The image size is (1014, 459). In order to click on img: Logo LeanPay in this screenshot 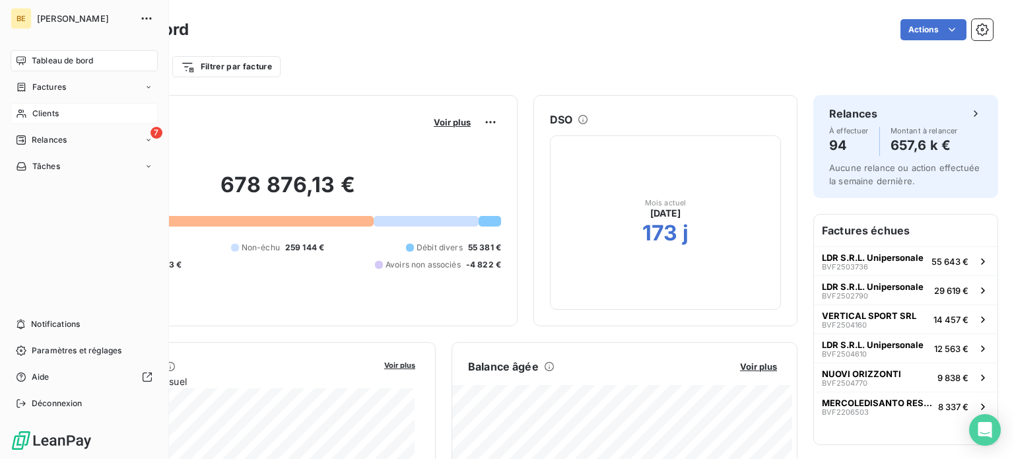, I will do `click(51, 440)`.